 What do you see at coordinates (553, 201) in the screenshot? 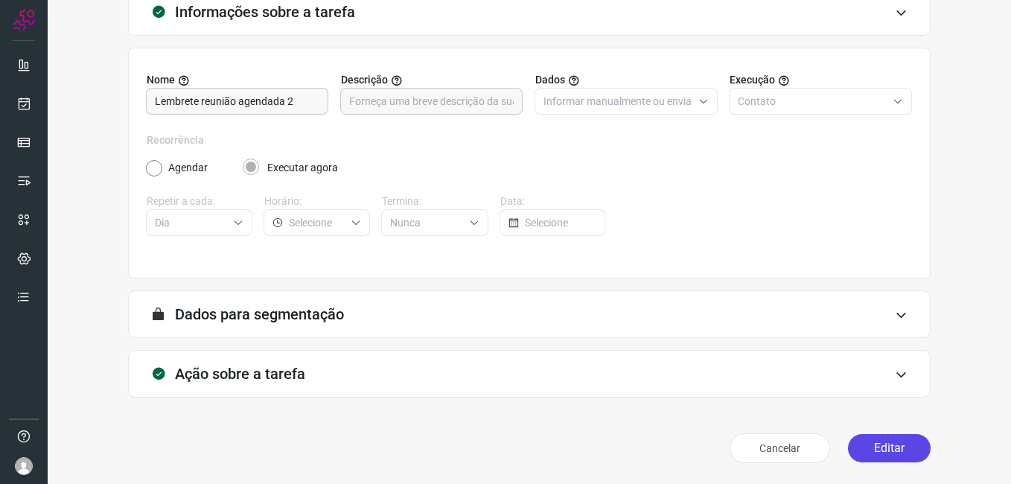
I see `label: Data:` at bounding box center [553, 201].